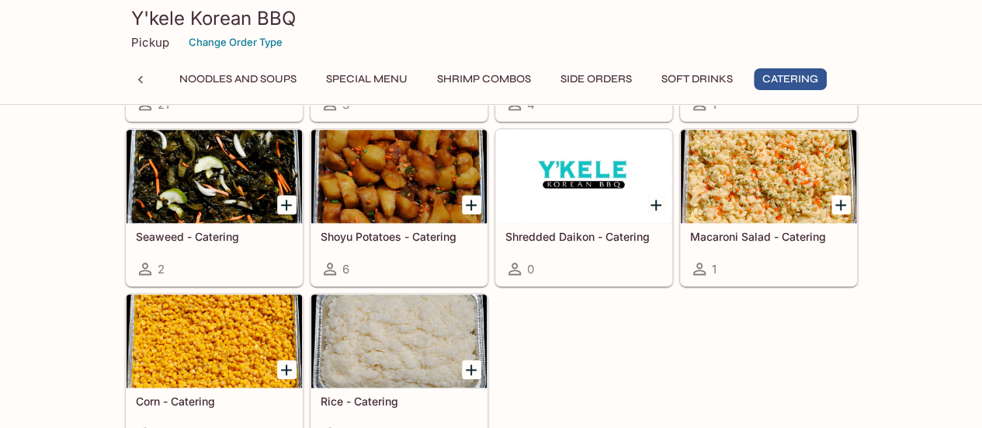  What do you see at coordinates (584, 207) in the screenshot?
I see `a: Shredded Daikon - Catering0` at bounding box center [584, 207].